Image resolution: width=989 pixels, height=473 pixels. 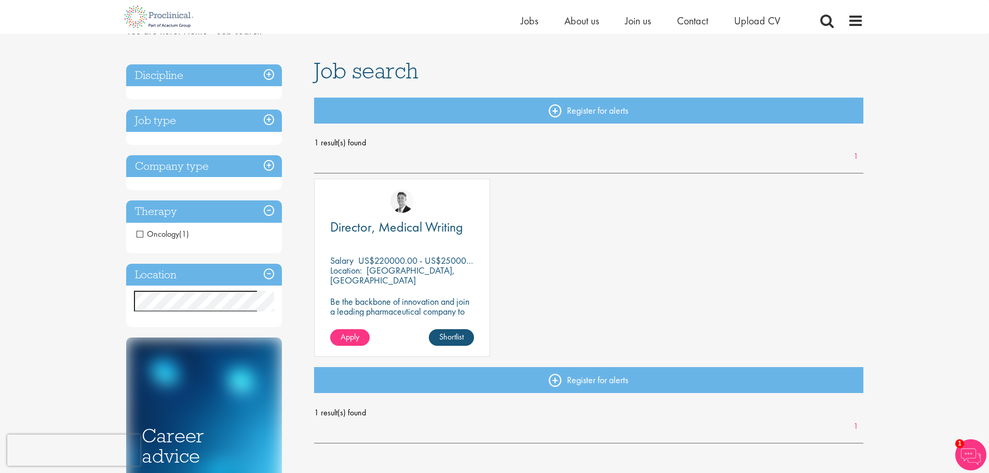 I want to click on h3: Location, so click(x=204, y=275).